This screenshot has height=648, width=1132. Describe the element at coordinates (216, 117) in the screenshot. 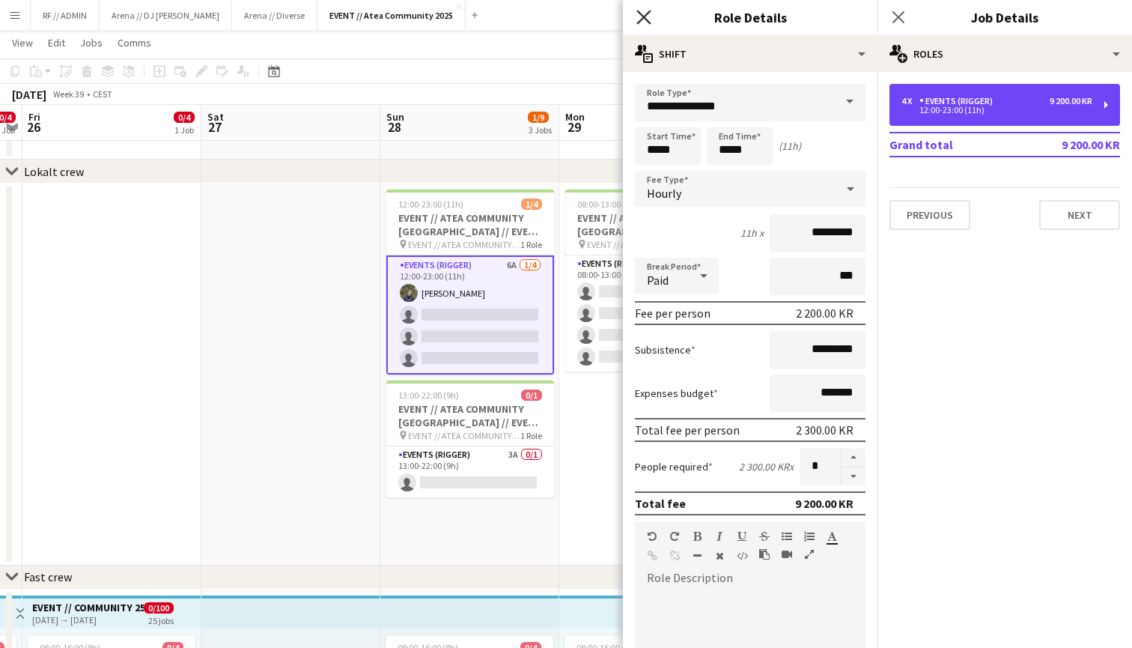

I see `span: Sat` at that location.